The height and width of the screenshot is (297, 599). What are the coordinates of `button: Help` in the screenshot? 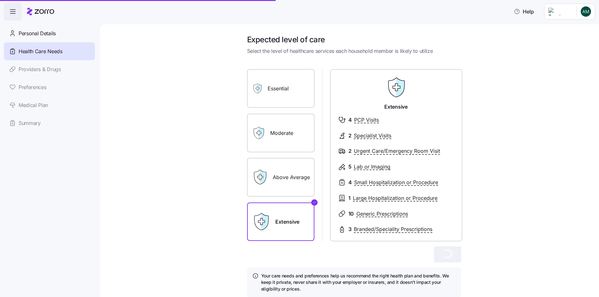 It's located at (523, 12).